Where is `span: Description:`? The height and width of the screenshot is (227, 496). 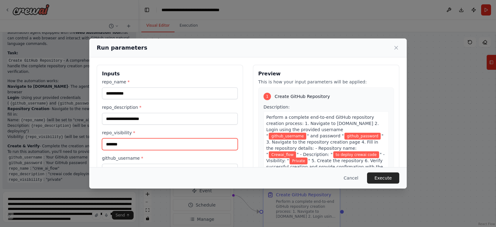 span: Description: is located at coordinates (277, 107).